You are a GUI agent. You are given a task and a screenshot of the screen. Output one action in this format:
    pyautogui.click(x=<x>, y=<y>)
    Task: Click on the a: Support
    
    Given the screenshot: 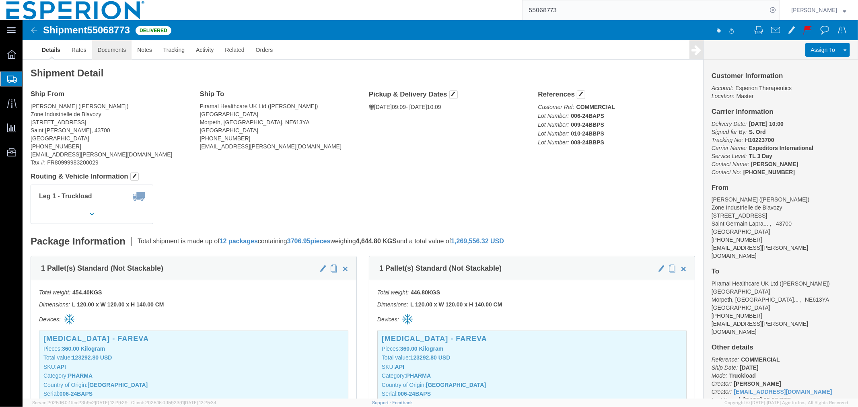 What is the action you would take?
    pyautogui.click(x=382, y=402)
    